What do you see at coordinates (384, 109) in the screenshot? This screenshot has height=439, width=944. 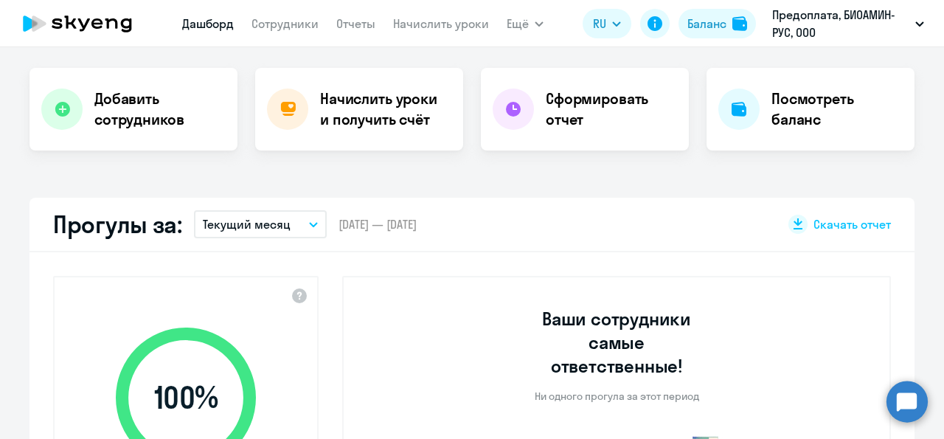 I see `h4: Начислить уроки и получить счёт` at bounding box center [384, 109].